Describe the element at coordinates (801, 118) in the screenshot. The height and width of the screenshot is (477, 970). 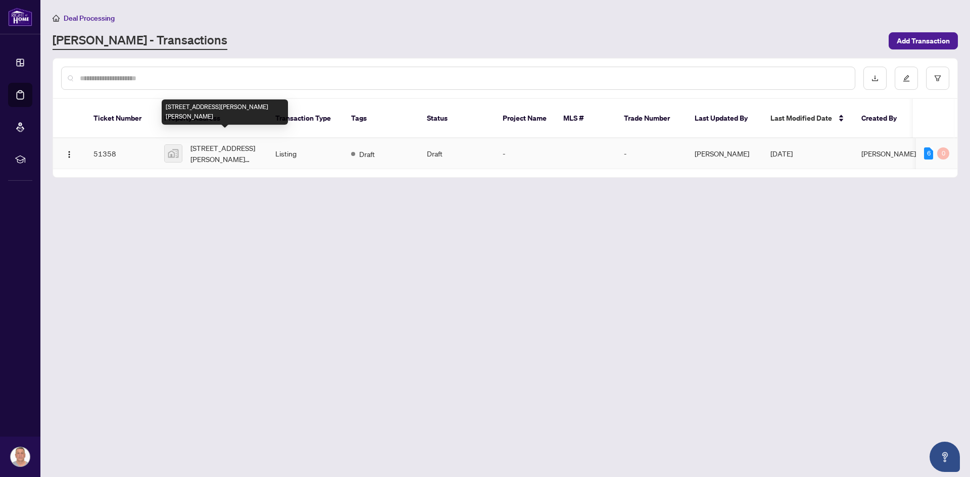
I see `span: Last Modified Date` at that location.